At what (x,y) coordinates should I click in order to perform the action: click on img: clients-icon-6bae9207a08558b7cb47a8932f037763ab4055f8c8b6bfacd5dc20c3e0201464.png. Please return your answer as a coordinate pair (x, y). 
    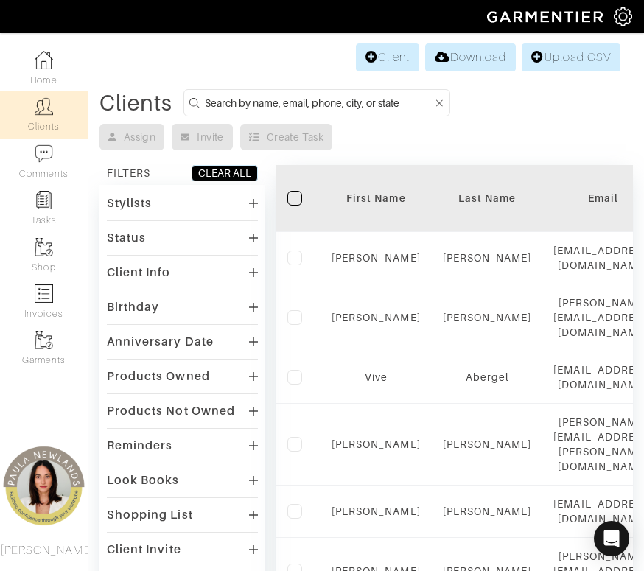
    Looking at the image, I should click on (43, 106).